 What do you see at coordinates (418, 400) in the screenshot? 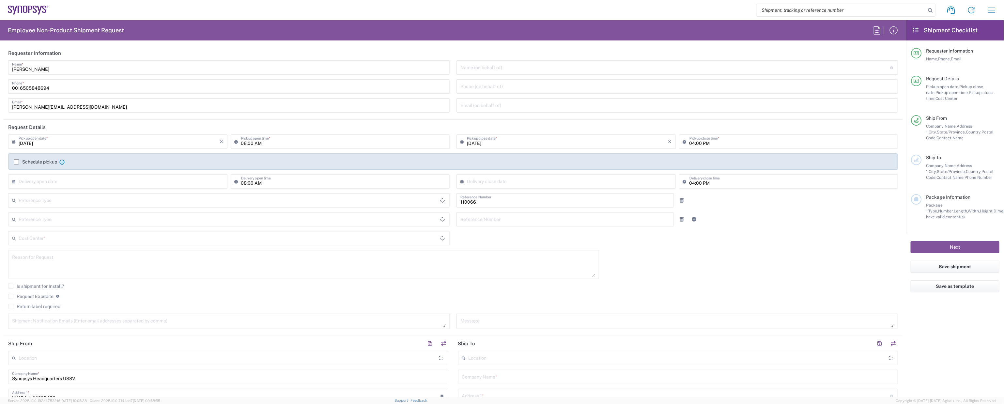
I see `a: Feedback` at bounding box center [418, 400].